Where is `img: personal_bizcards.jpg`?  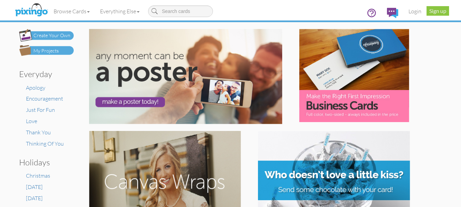
img: personal_bizcards.jpg is located at coordinates (354, 75).